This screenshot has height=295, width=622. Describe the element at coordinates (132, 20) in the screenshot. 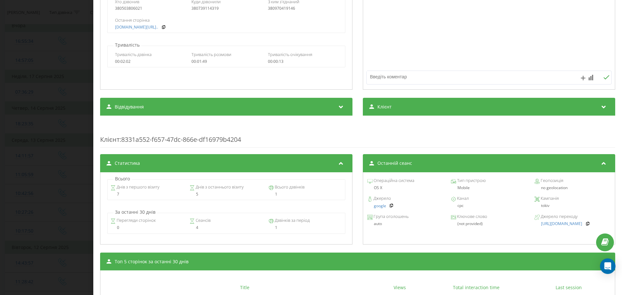

I see `span: Остання сторінка` at that location.